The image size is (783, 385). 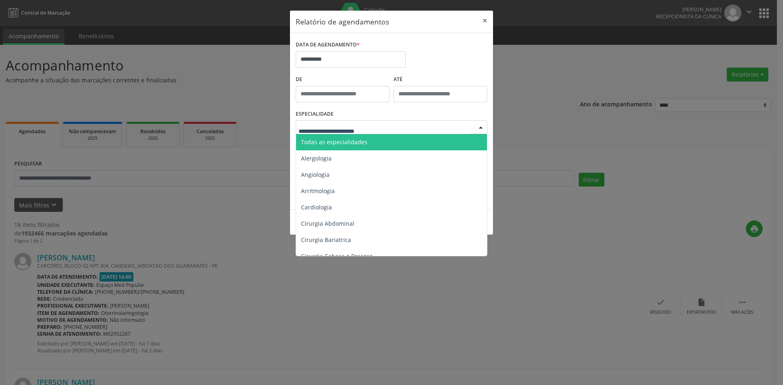 What do you see at coordinates (318, 191) in the screenshot?
I see `span: Arritmologia` at bounding box center [318, 191].